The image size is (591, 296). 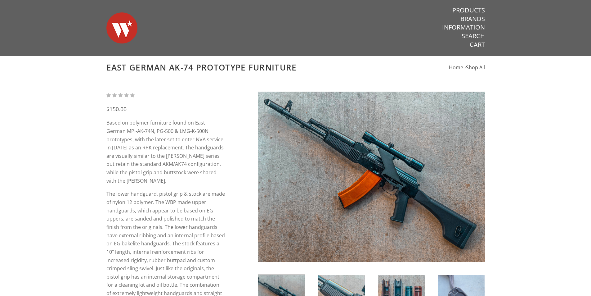 I want to click on a: Shop All, so click(x=475, y=67).